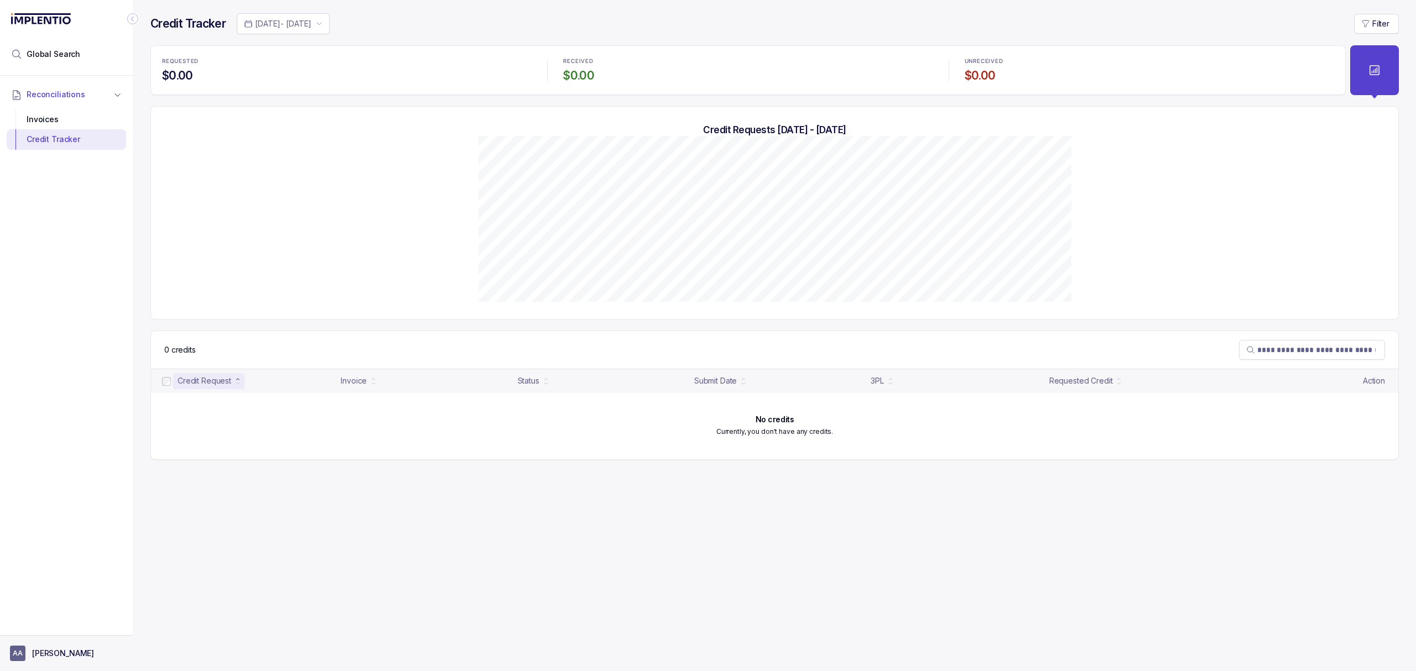 The image size is (1416, 671). I want to click on div: Credit Tracker, so click(66, 139).